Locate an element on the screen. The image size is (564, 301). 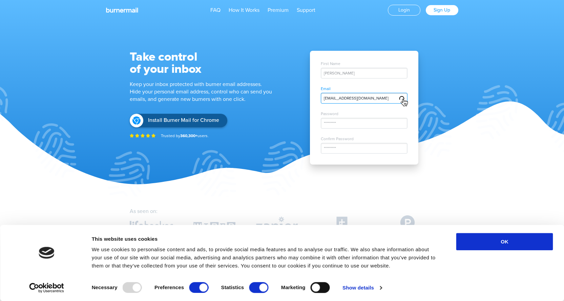
div: We use cookies to personalise content and ads, to provide social media features and to analyse ou... is located at coordinates (266, 258).